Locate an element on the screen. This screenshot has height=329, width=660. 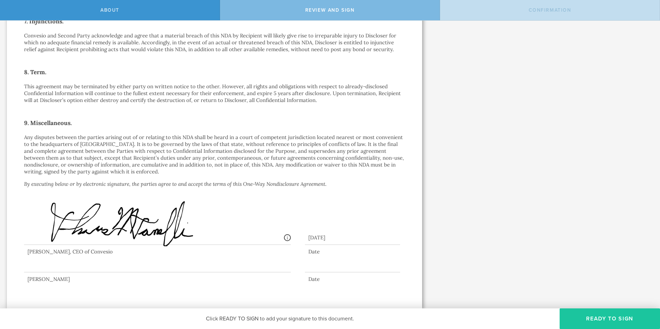
i: By executing below or by electronic signature, the parties agree to and accept the terms of this ... is located at coordinates (175, 184).